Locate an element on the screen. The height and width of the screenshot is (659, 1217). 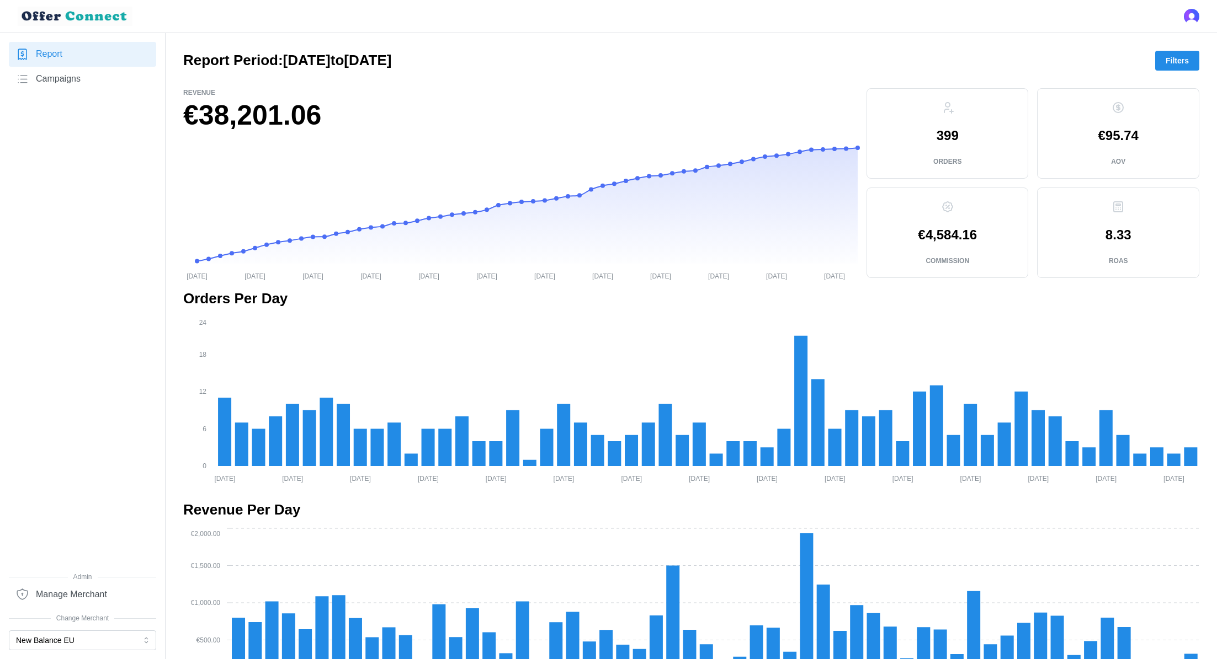
tspan: €1,000.00 is located at coordinates (206, 603).